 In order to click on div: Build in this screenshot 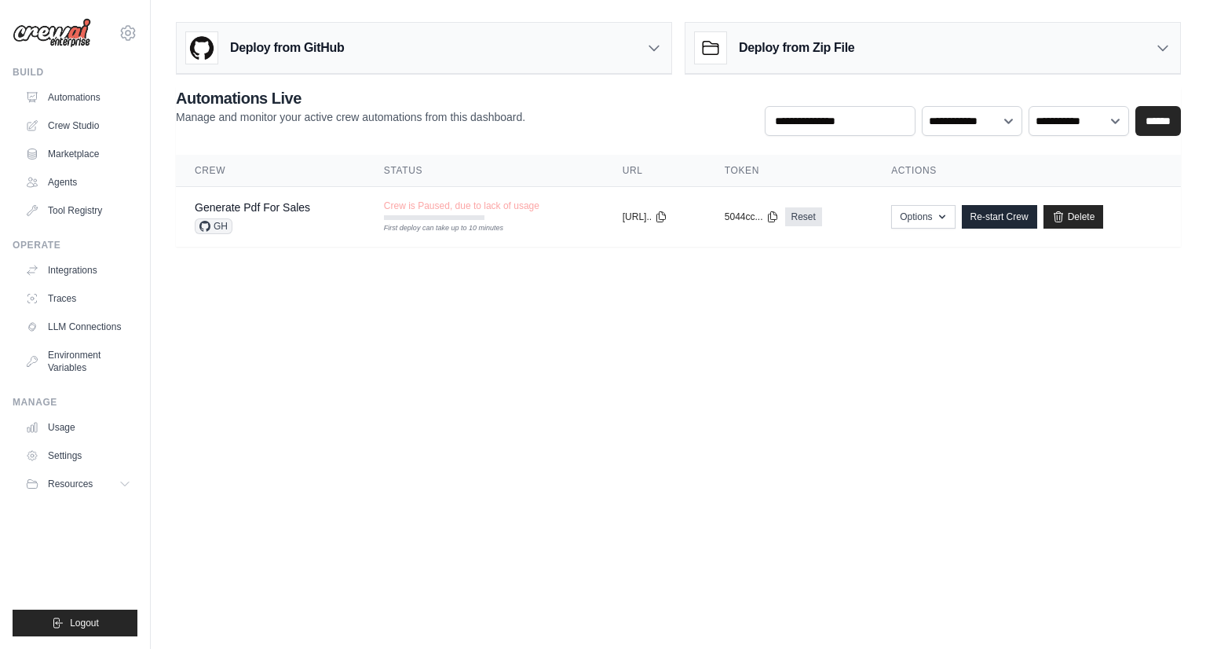, I will do `click(75, 72)`.